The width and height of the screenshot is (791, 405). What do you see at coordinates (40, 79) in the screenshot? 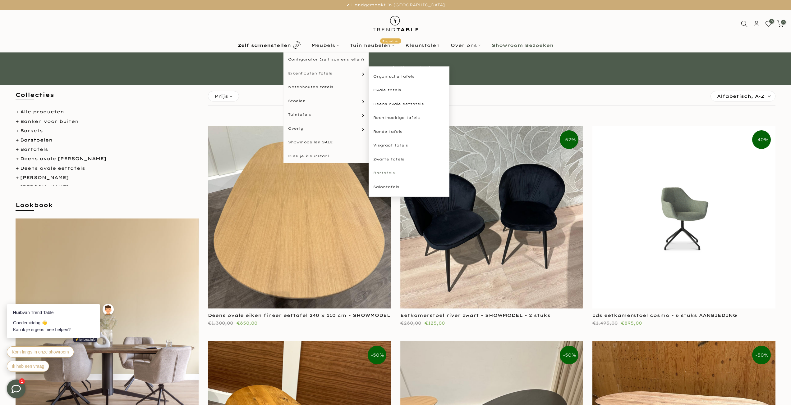
I see `button: Kom langs in onze showroom` at bounding box center [40, 79].